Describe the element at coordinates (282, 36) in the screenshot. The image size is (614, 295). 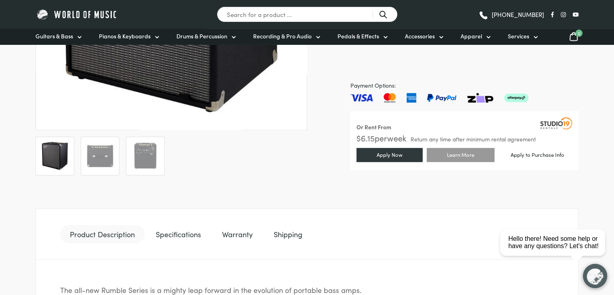
I see `span: Recording & Pro Audio` at that location.